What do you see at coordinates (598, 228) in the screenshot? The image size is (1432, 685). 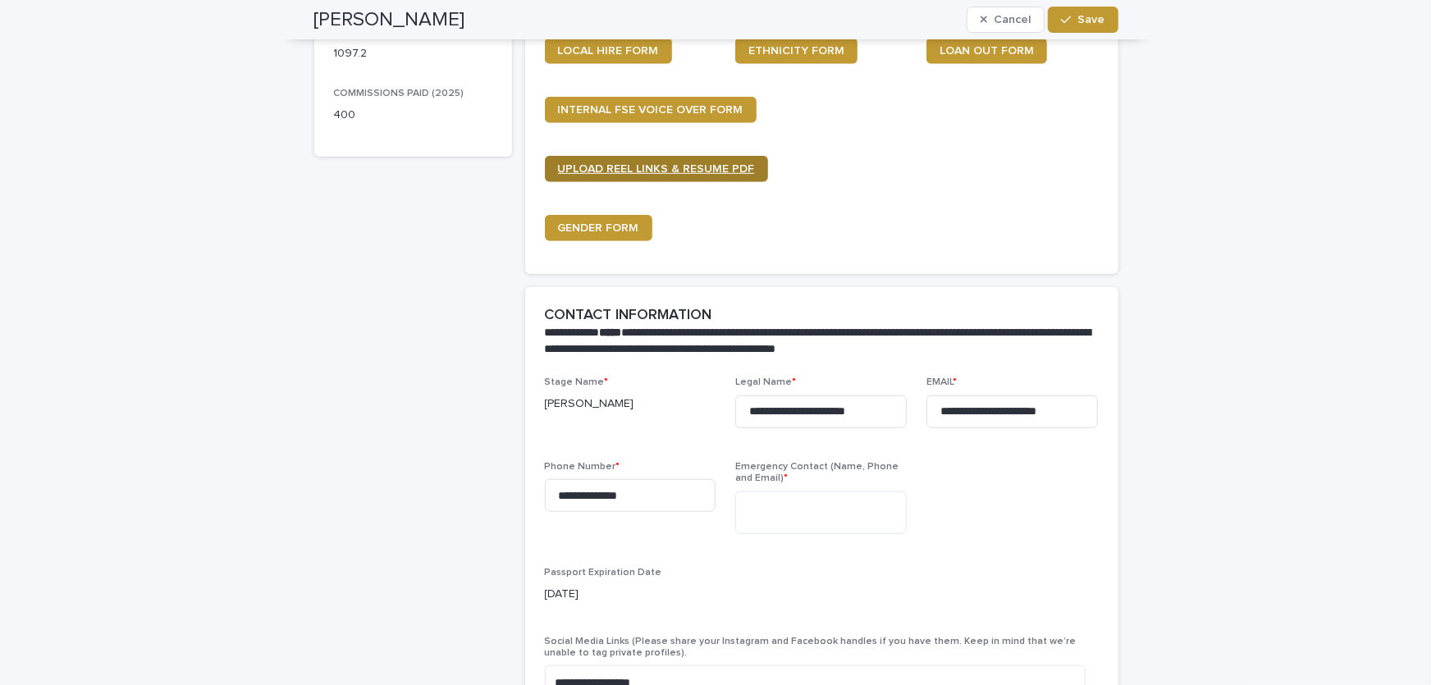 I see `a: GENDER FORM` at bounding box center [598, 228].